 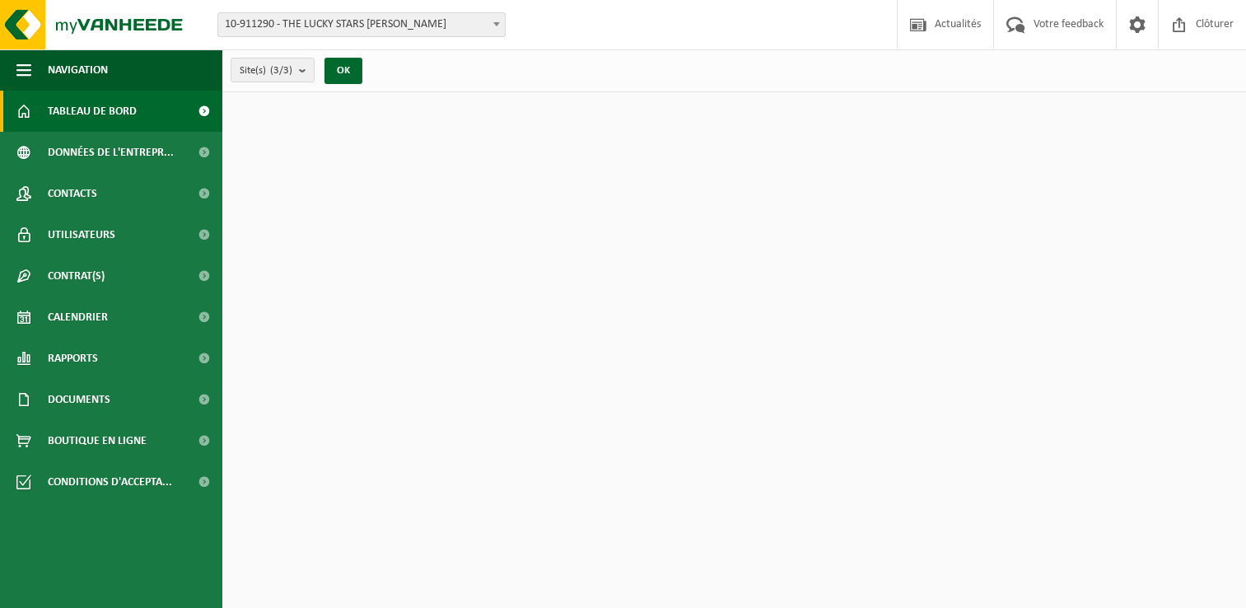 What do you see at coordinates (72, 358) in the screenshot?
I see `span: Rapports` at bounding box center [72, 358].